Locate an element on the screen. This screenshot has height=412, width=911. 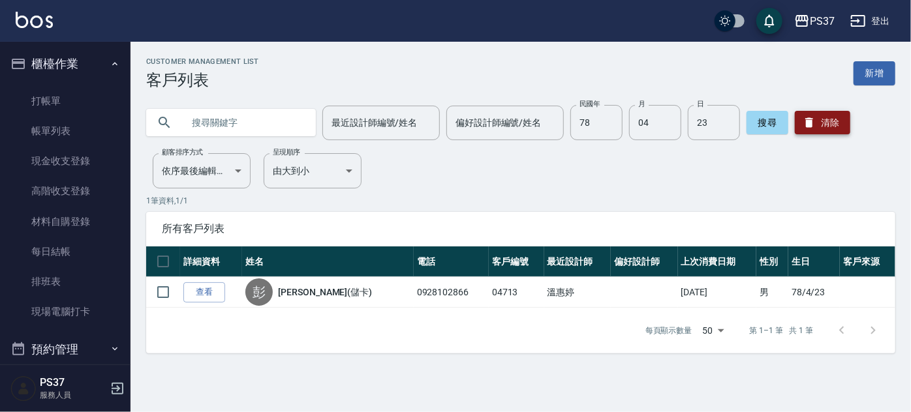
th: 偏好設計師 is located at coordinates (644, 262).